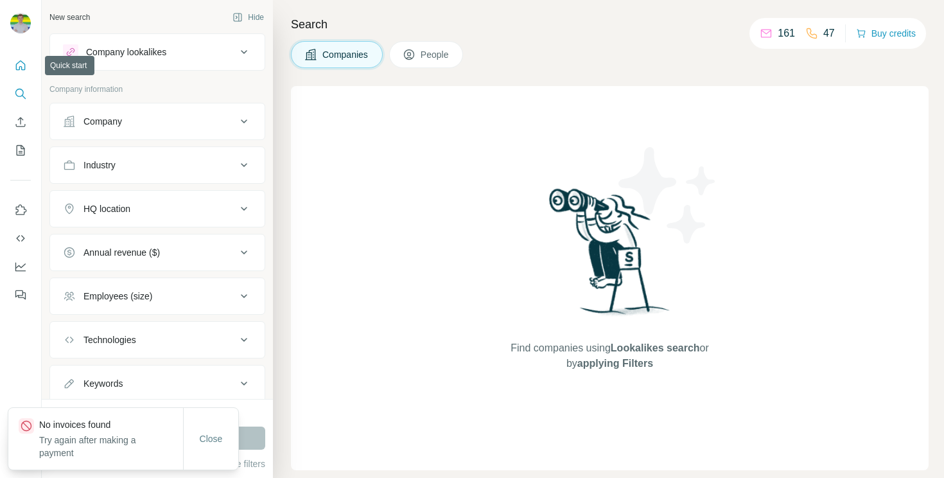 The height and width of the screenshot is (478, 944). Describe the element at coordinates (157, 252) in the screenshot. I see `button: Annual revenue ($)` at that location.